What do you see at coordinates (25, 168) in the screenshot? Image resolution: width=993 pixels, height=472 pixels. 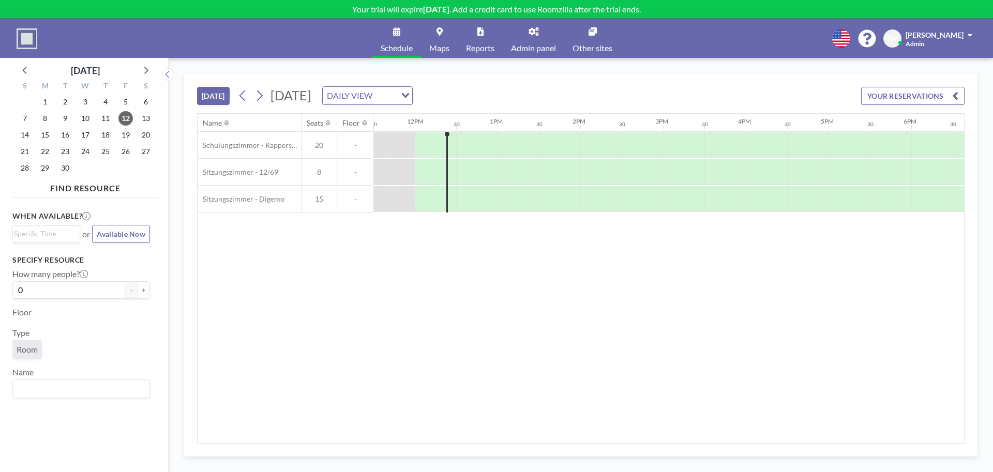 I see `span: Sunday, September 28, 2025` at bounding box center [25, 168].